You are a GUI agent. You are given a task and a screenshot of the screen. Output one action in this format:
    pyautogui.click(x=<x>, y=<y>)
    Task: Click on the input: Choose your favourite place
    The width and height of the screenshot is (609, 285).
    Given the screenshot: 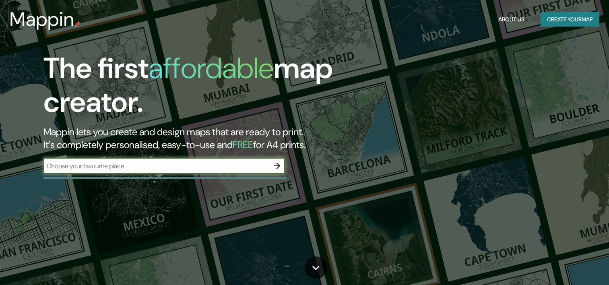 What is the action you would take?
    pyautogui.click(x=156, y=166)
    